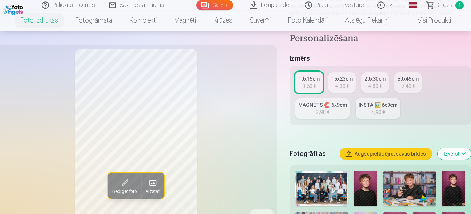  I want to click on a: Foto kalendāri, so click(308, 20).